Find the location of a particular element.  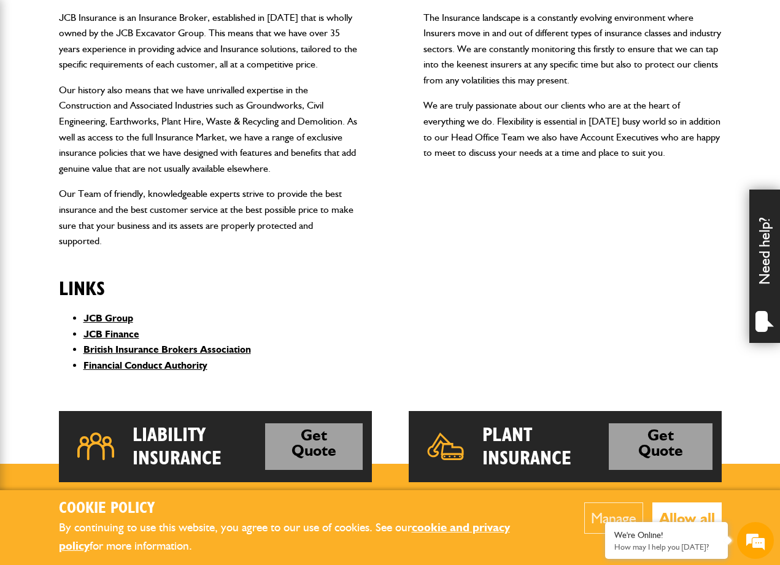

h2: Cookie Policy is located at coordinates (303, 509).